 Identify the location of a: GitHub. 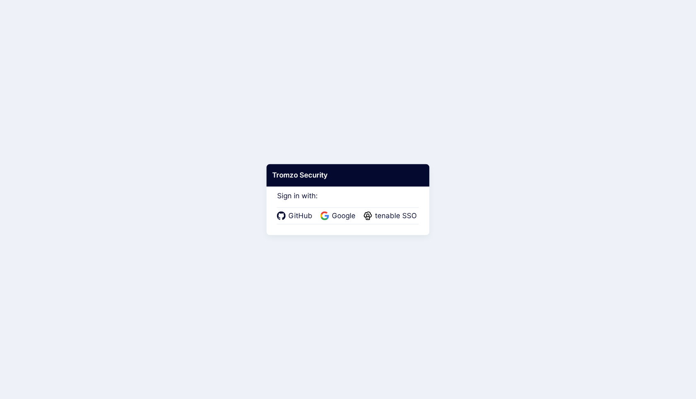
(296, 216).